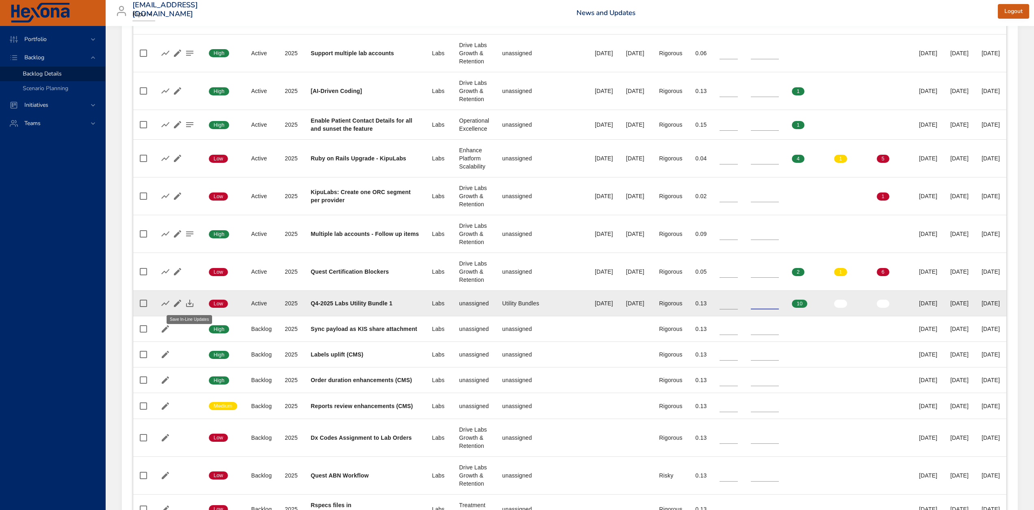 This screenshot has height=510, width=1034. What do you see at coordinates (165, 53) in the screenshot?
I see `button: Show Burnup` at bounding box center [165, 53].